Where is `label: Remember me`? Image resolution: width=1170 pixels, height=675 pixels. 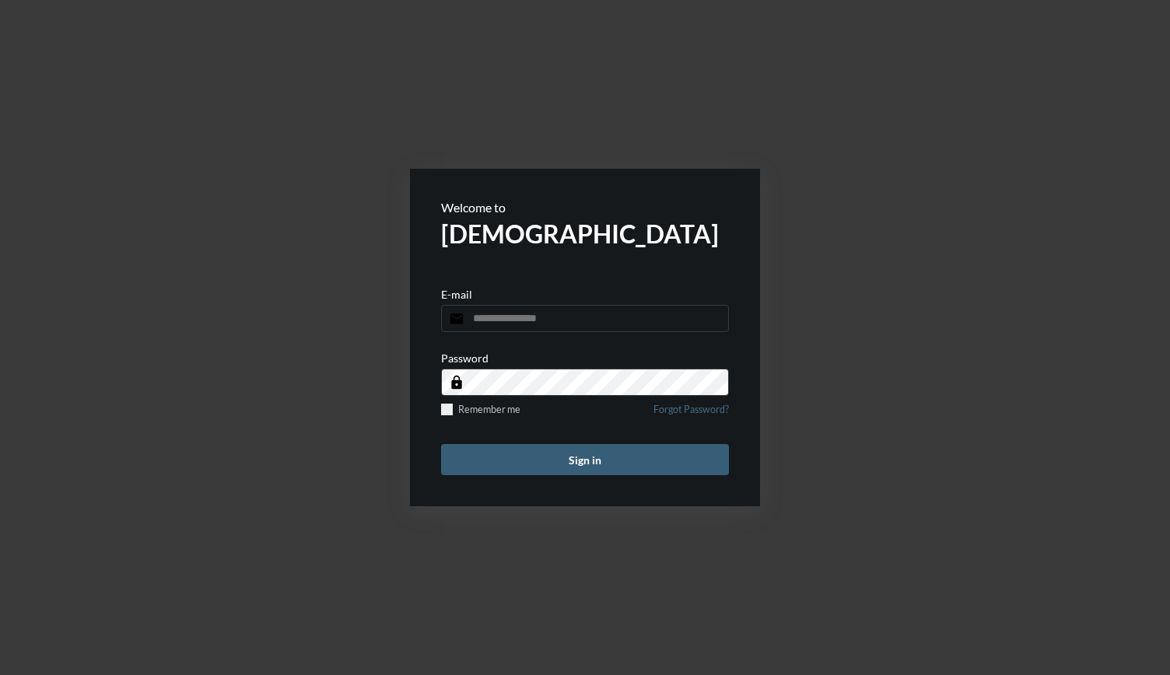
label: Remember me is located at coordinates (481, 409).